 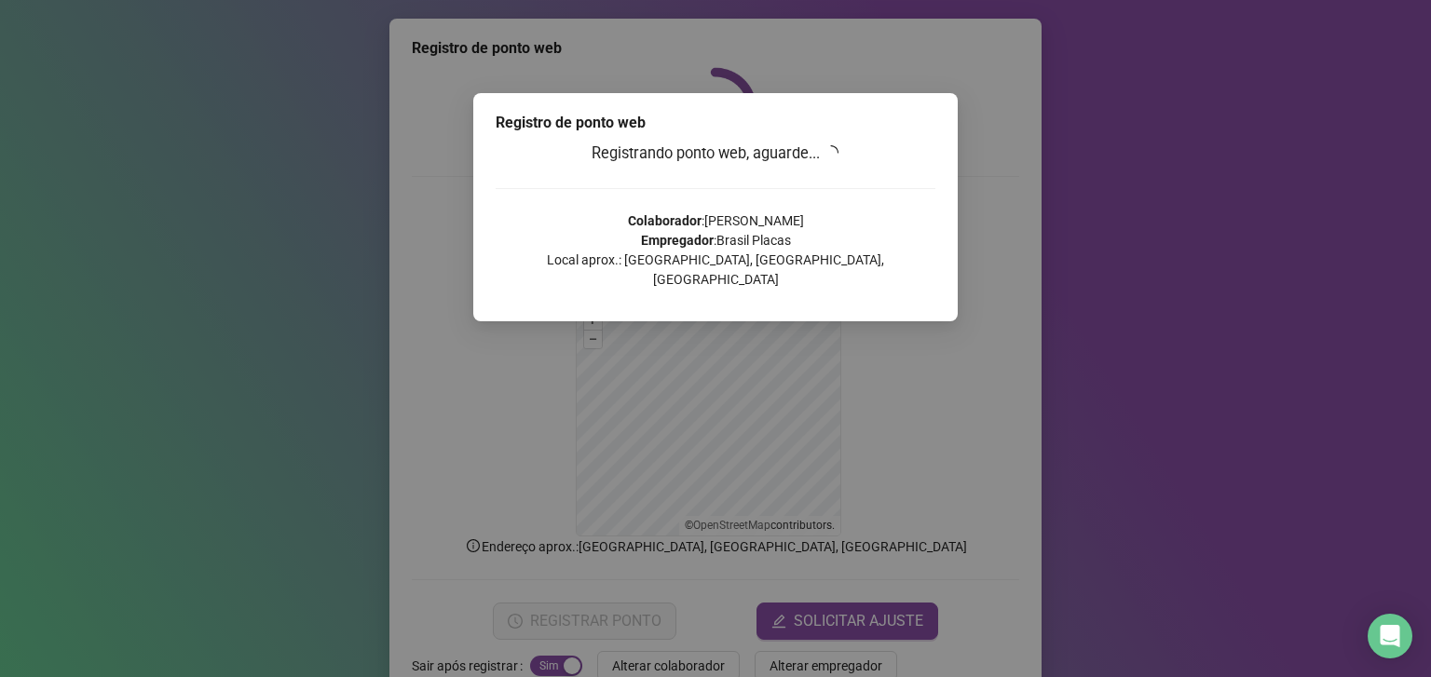 What do you see at coordinates (716, 123) in the screenshot?
I see `div: Registro de ponto web` at bounding box center [716, 123].